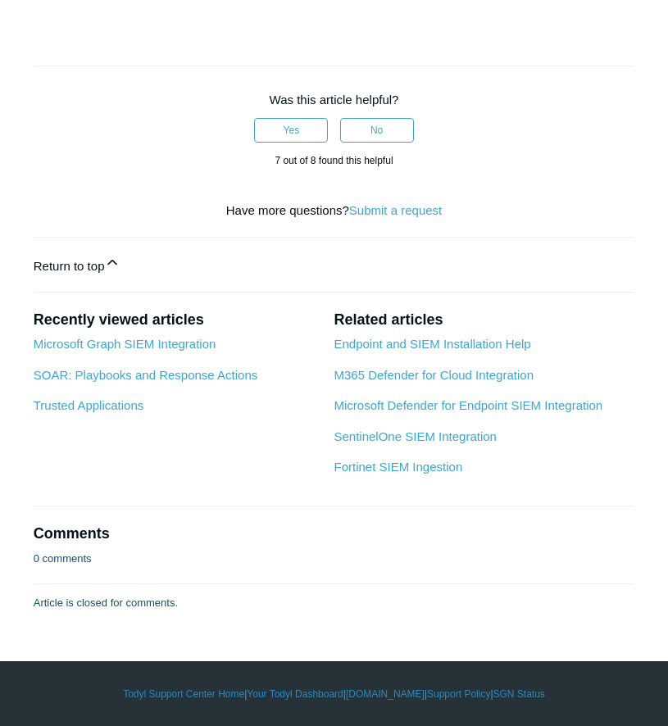 The height and width of the screenshot is (726, 668). Describe the element at coordinates (175, 320) in the screenshot. I see `h2: Recently viewed articles` at that location.